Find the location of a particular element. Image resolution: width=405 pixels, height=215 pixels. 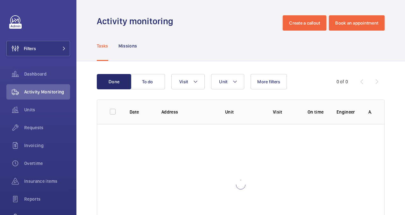

span: Dashboard is located at coordinates (47, 74).